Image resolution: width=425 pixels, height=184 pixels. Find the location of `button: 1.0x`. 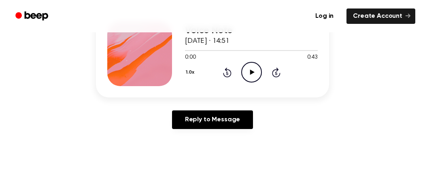

button: 1.0x is located at coordinates (191, 72).